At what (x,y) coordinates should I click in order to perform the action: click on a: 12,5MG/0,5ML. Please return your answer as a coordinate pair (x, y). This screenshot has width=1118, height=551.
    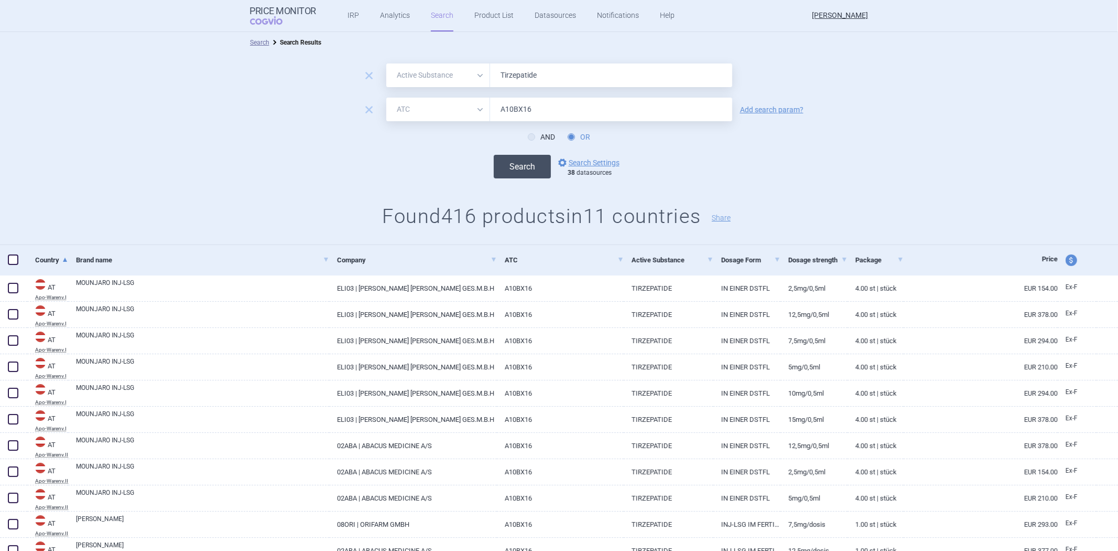
    Looking at the image, I should click on (814, 445).